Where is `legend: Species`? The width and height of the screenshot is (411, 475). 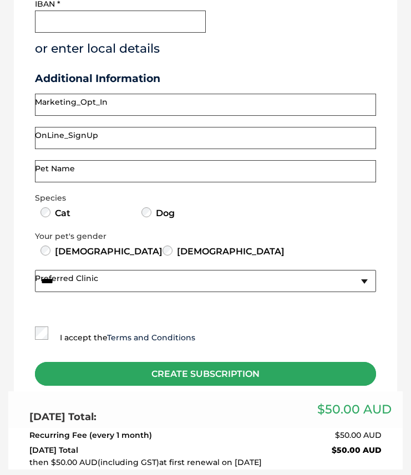
legend: Species is located at coordinates (205, 198).